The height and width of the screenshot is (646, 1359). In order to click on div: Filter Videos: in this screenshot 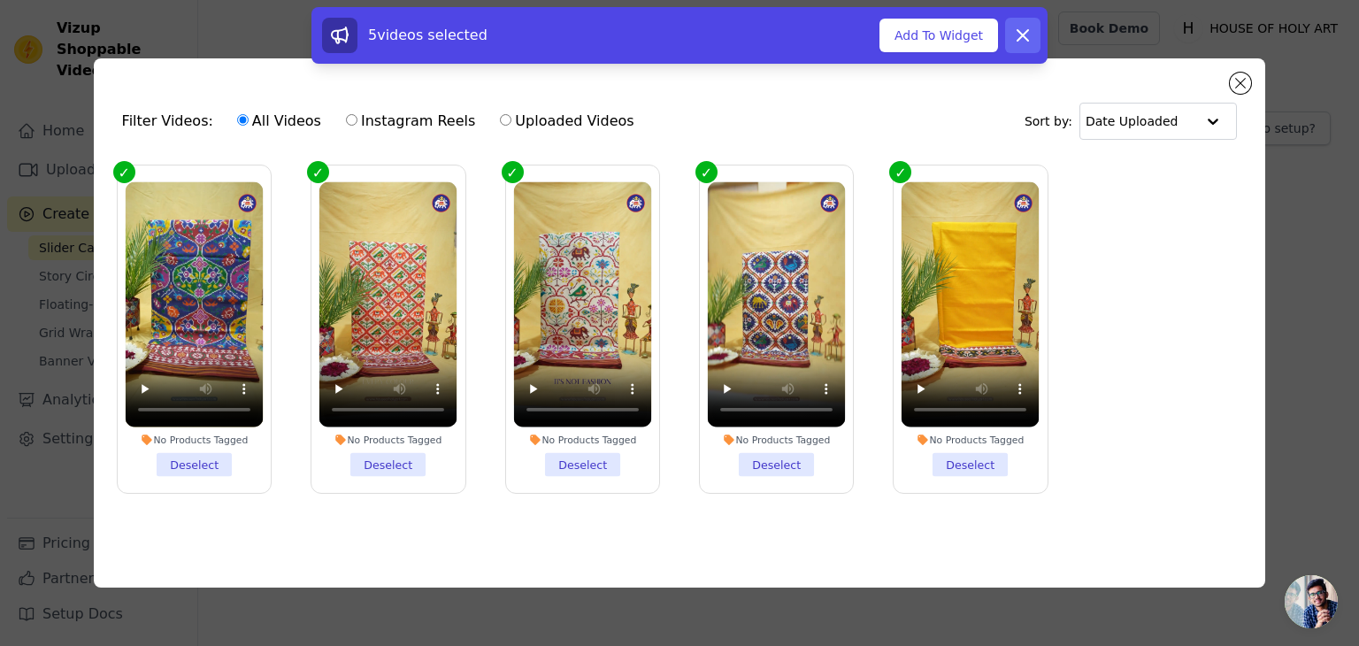, I will do `click(383, 121)`.